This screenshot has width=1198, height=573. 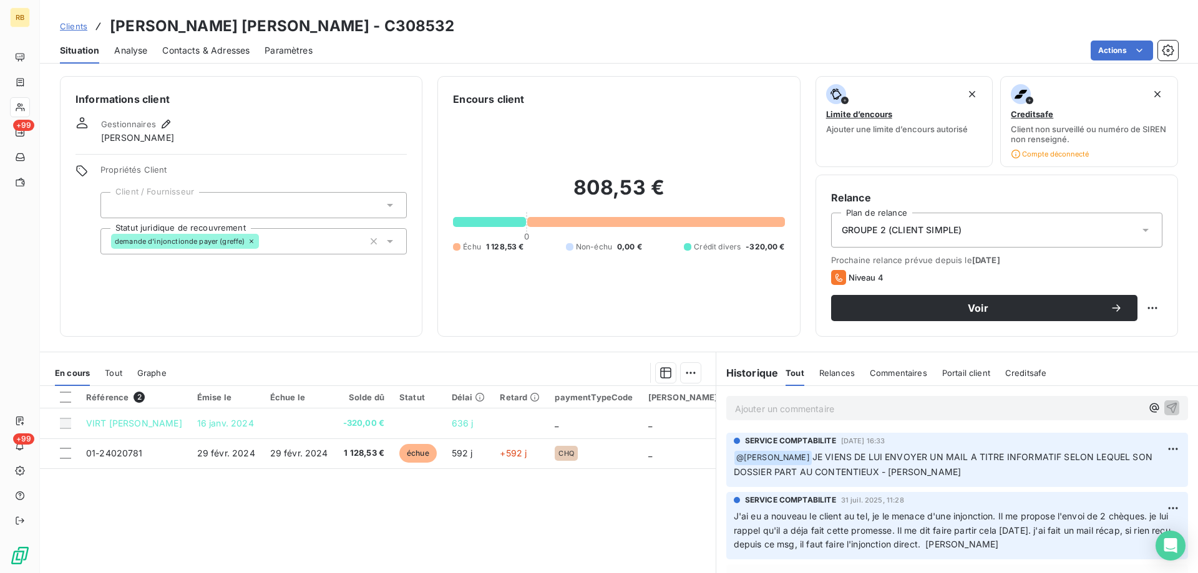 I want to click on div: Retard, so click(x=520, y=397).